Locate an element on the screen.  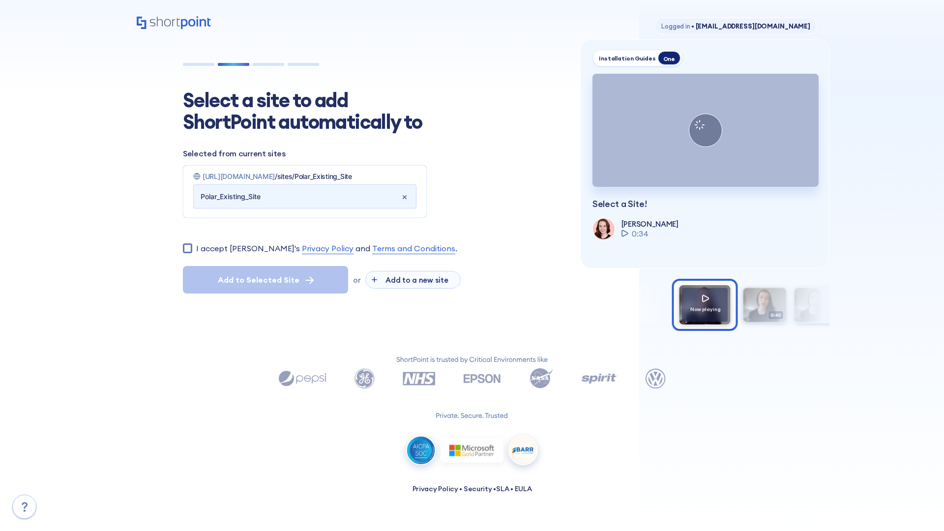
span: Now playing is located at coordinates (706, 309).